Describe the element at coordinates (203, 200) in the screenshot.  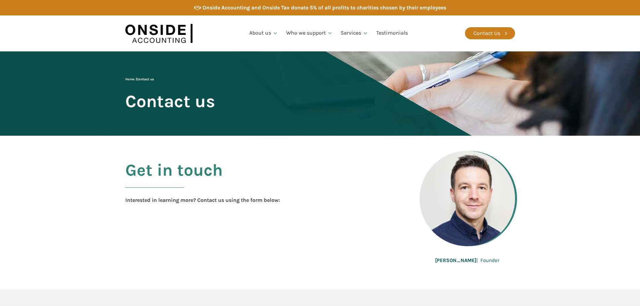
I see `div: Interested in learning more? Contact us using the form below:` at that location.